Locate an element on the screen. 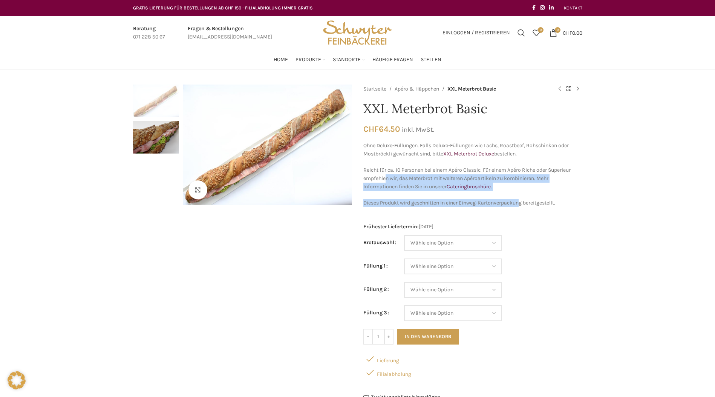 This screenshot has height=397, width=715. span: XXL Meterbrot Basic is located at coordinates (472, 89).